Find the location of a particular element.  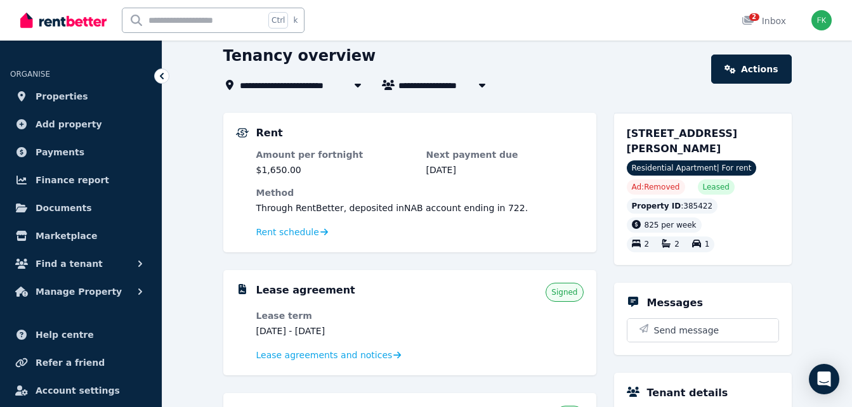

h5: Lease agreement is located at coordinates (306, 290).